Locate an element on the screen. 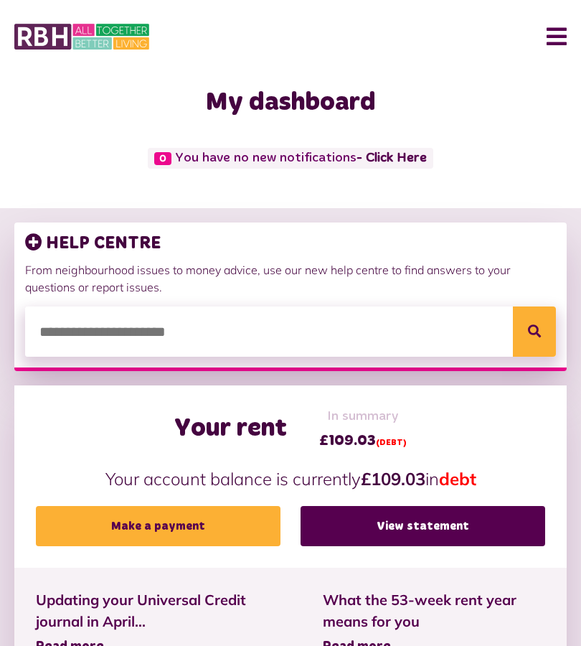  span: debt is located at coordinates (458, 479).